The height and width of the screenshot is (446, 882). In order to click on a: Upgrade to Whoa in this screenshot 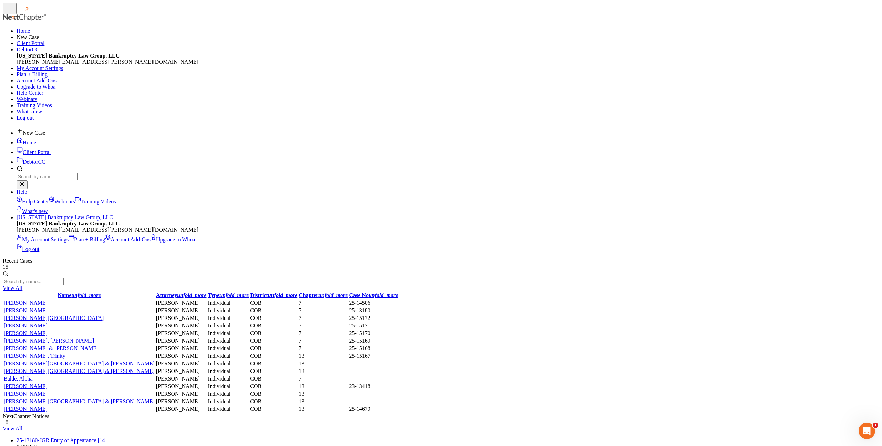, I will do `click(36, 86)`.